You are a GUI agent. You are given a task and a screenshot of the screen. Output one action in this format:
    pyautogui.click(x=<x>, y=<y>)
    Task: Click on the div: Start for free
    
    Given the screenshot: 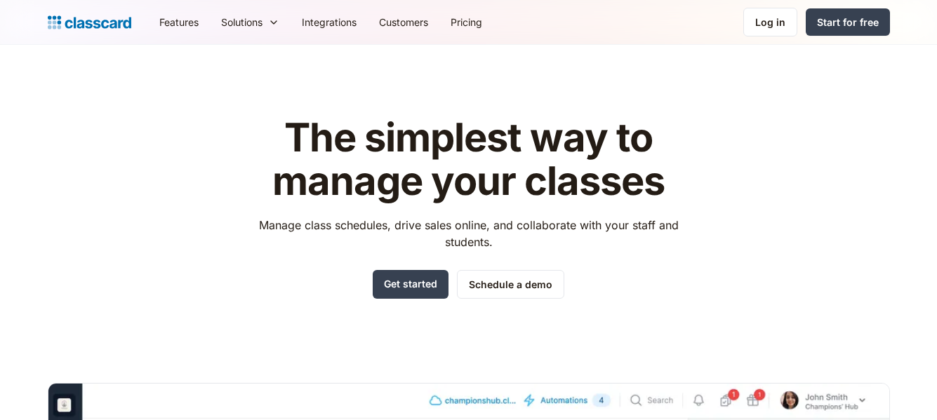 What is the action you would take?
    pyautogui.click(x=848, y=22)
    